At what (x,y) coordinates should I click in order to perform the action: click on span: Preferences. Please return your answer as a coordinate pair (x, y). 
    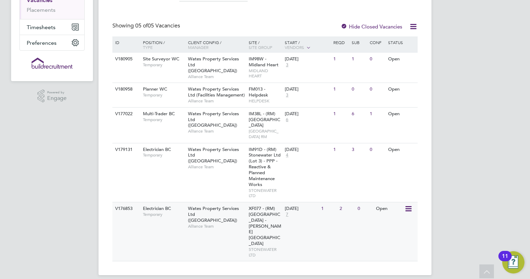
    Looking at the image, I should click on (42, 43).